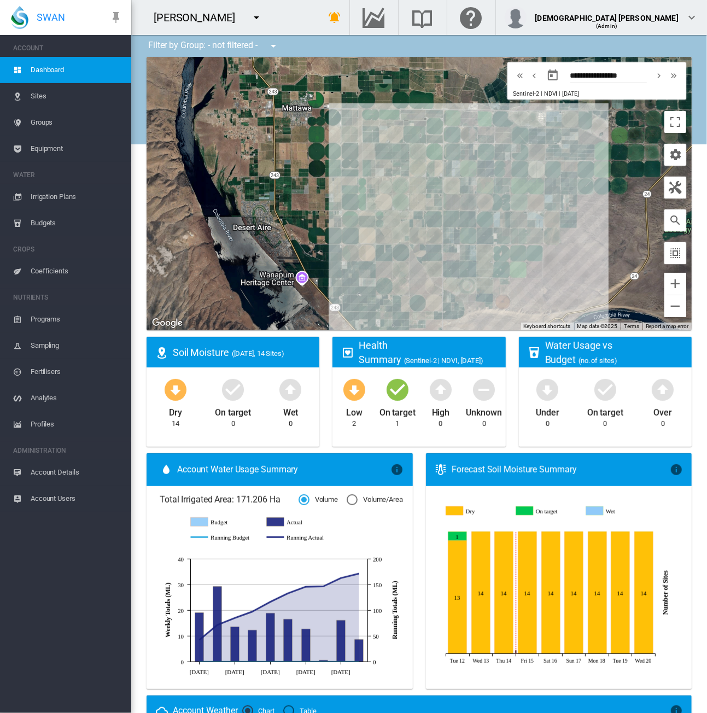 This screenshot has height=713, width=707. Describe the element at coordinates (618, 511) in the screenshot. I see `g: Wet` at that location.